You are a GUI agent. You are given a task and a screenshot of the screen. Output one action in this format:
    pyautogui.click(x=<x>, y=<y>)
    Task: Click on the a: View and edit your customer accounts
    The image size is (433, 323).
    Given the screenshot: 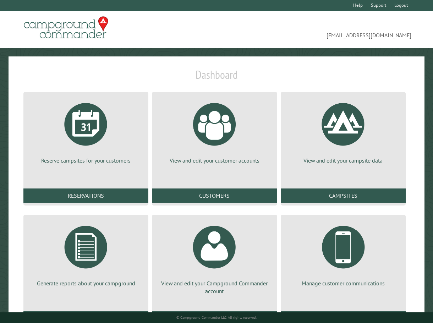 What is the action you would take?
    pyautogui.click(x=214, y=131)
    